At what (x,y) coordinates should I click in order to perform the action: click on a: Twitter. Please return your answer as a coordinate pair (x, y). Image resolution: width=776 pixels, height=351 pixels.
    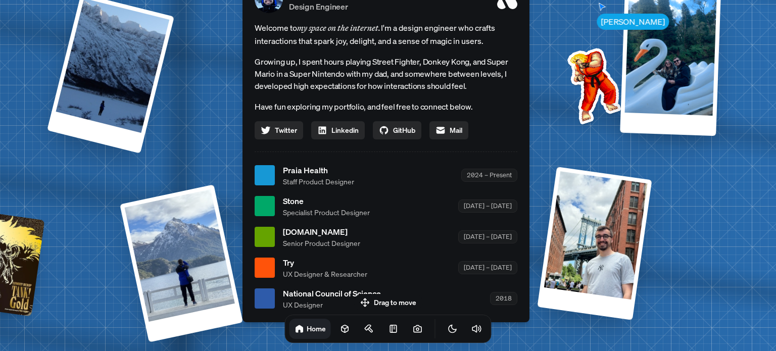
    Looking at the image, I should click on (279, 130).